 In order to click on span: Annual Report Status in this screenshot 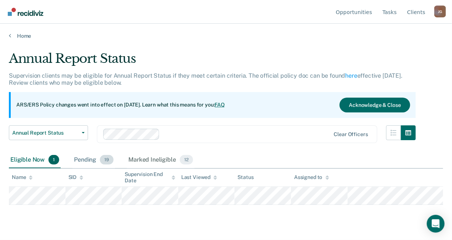, I will do `click(45, 133)`.